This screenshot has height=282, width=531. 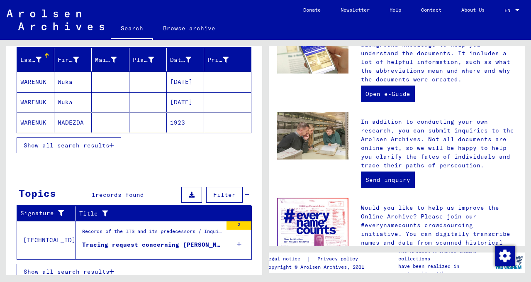 I want to click on mat-header-cell: Last Name, so click(x=36, y=60).